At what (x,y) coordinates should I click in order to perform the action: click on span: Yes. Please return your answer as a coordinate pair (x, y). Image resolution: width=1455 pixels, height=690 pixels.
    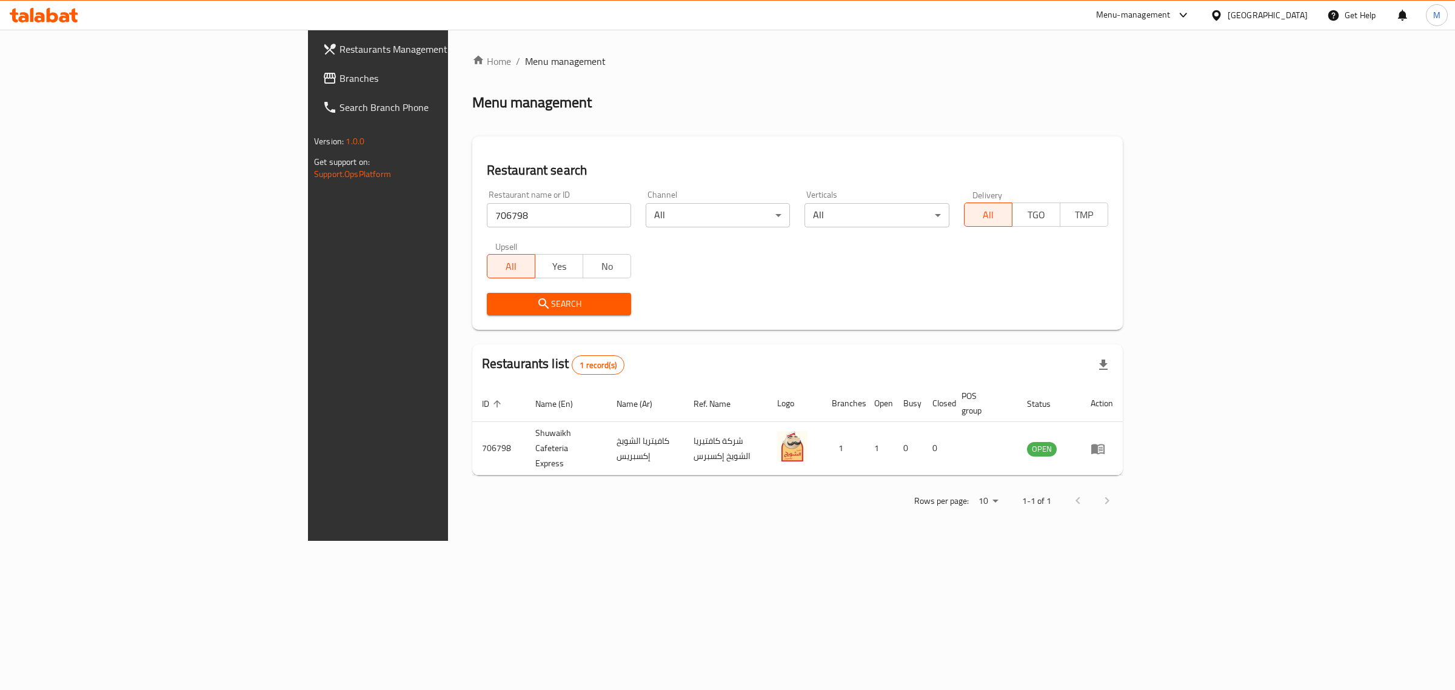
    Looking at the image, I should click on (559, 266).